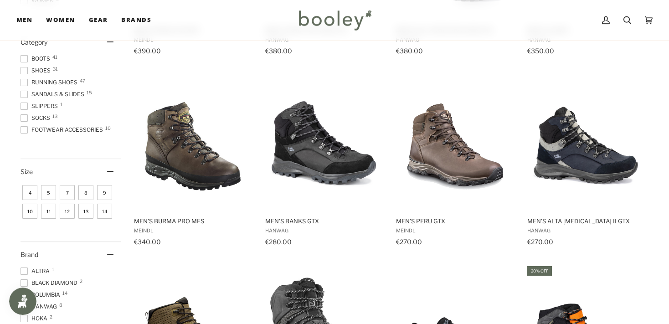  I want to click on span: 8, so click(61, 305).